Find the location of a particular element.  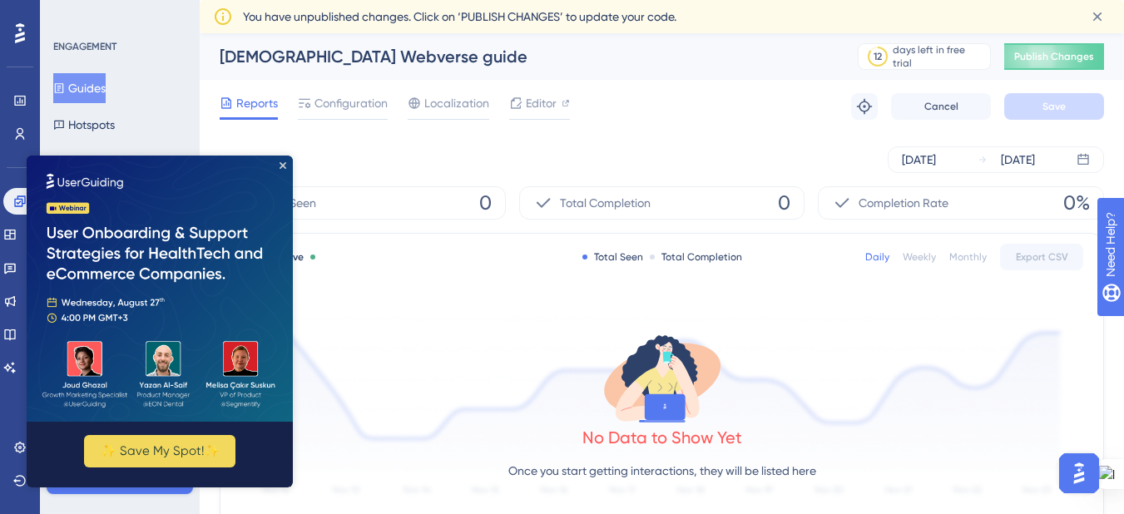

div: Close Preview is located at coordinates (256, 10).